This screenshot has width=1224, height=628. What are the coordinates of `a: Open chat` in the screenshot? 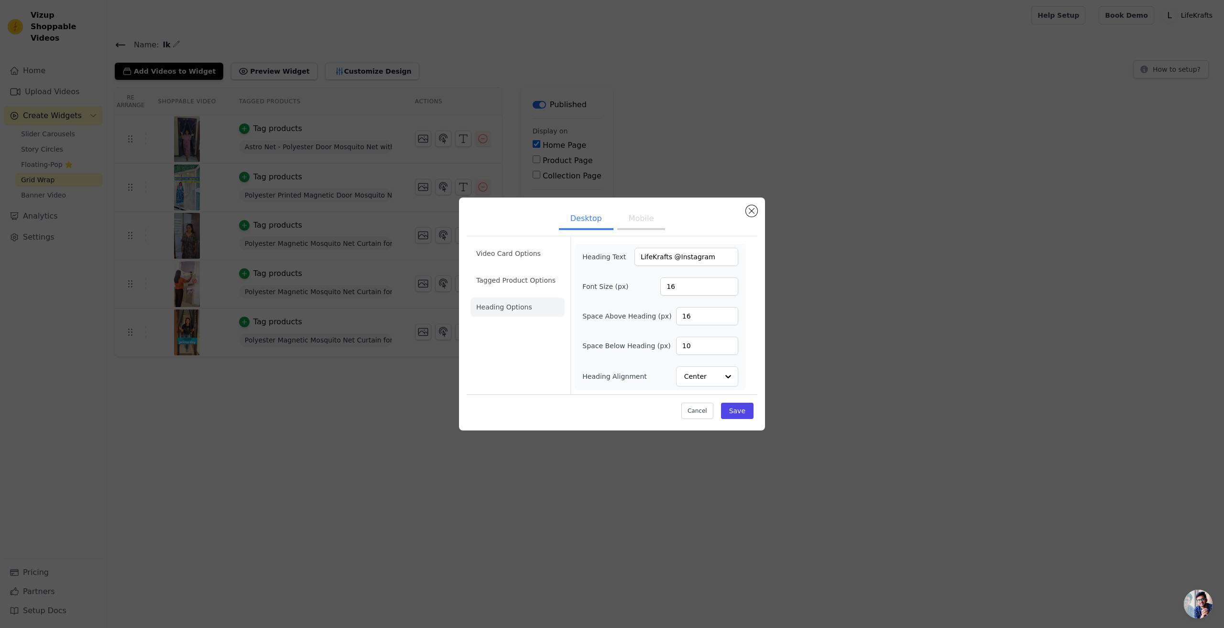 It's located at (1199, 604).